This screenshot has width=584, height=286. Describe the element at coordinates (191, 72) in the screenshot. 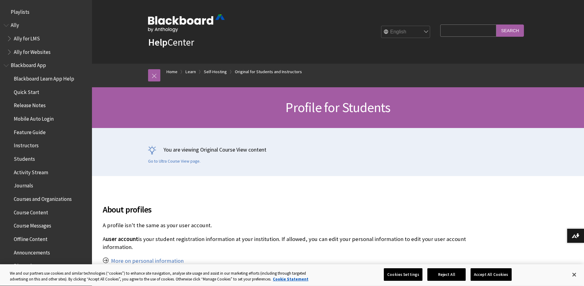

I see `a: Learn` at that location.